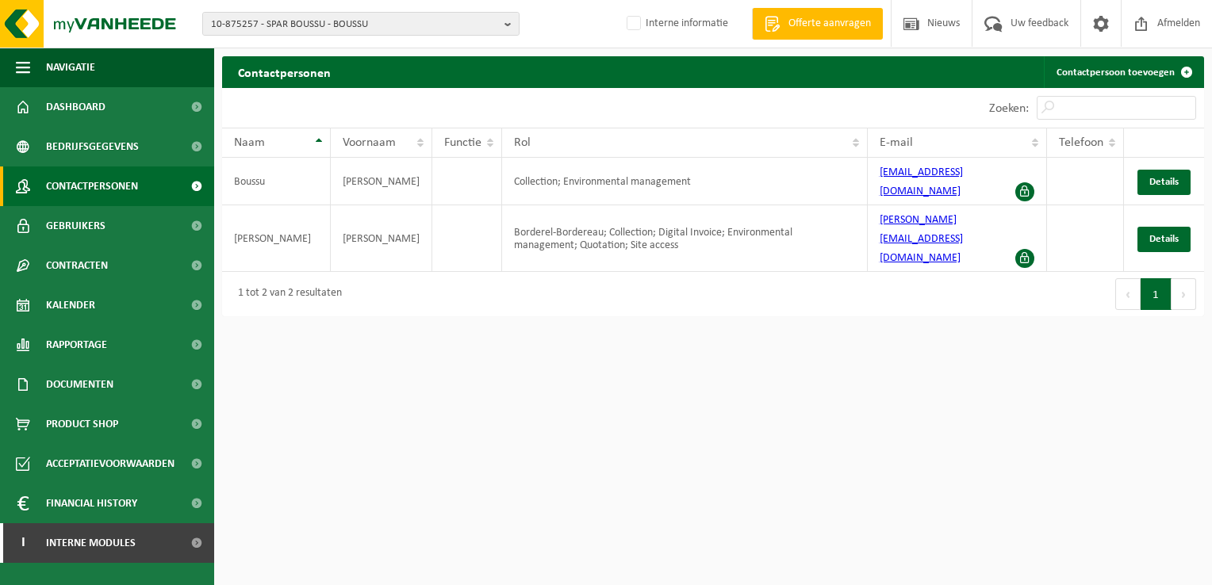 Image resolution: width=1212 pixels, height=585 pixels. What do you see at coordinates (110, 464) in the screenshot?
I see `span: Acceptatievoorwaarden` at bounding box center [110, 464].